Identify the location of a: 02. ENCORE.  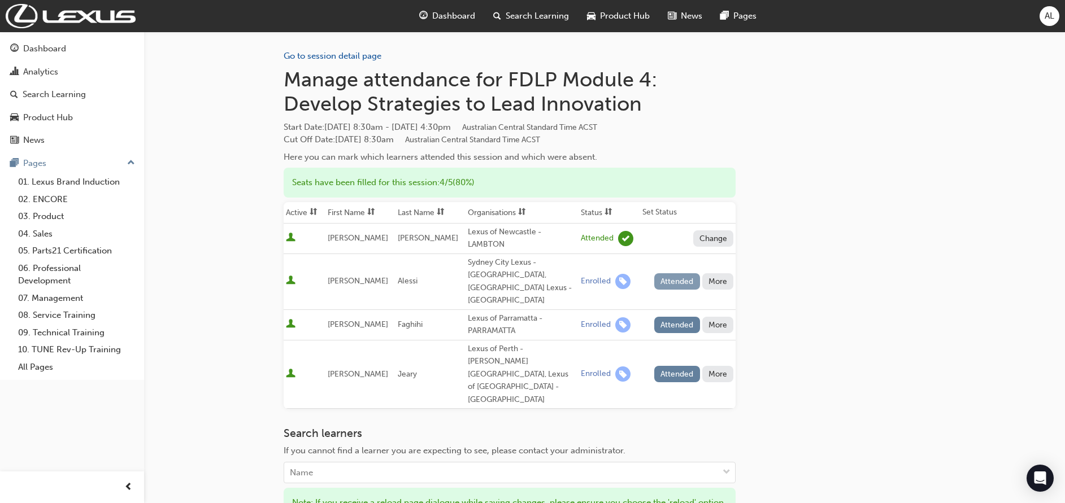
(76, 199).